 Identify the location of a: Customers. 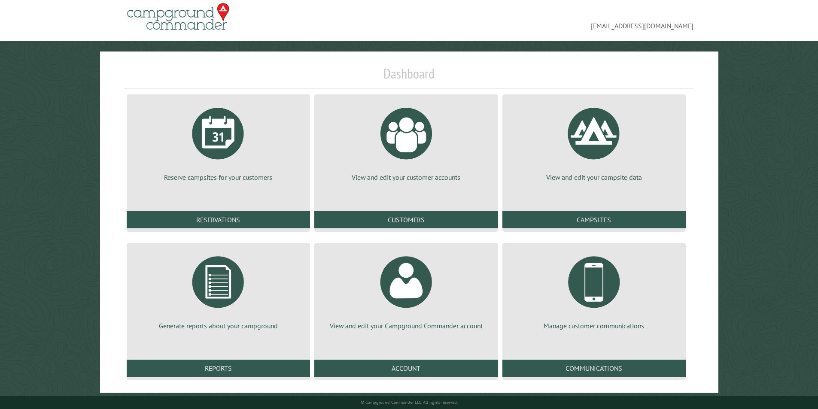
(406, 220).